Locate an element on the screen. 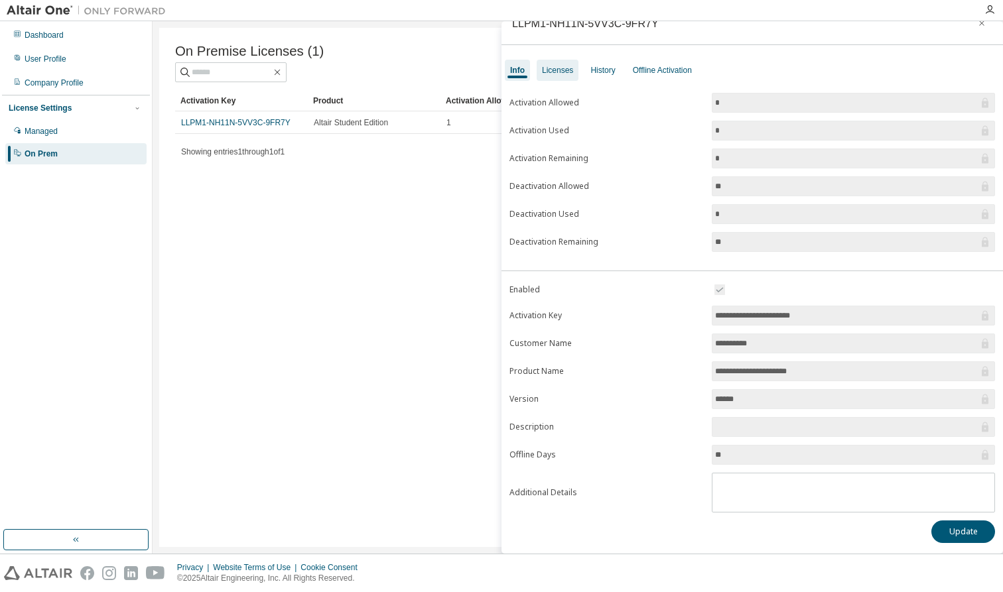 The height and width of the screenshot is (592, 1003). div: Licenses is located at coordinates (557, 70).